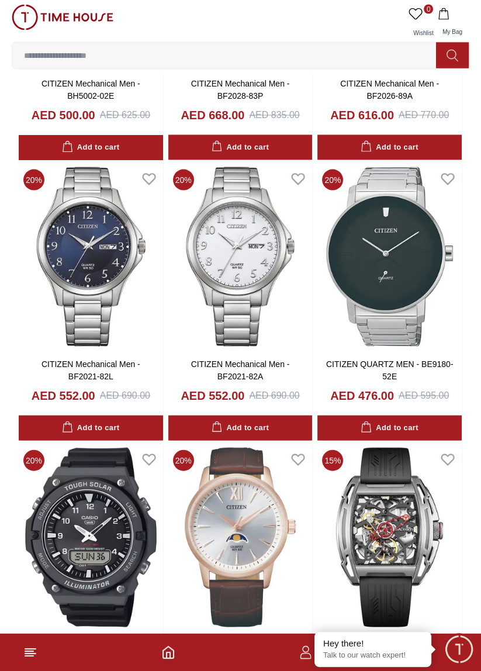 This screenshot has height=671, width=481. Describe the element at coordinates (240, 89) in the screenshot. I see `a: CITIZEN Mechanical Men - BF2028-83P` at that location.